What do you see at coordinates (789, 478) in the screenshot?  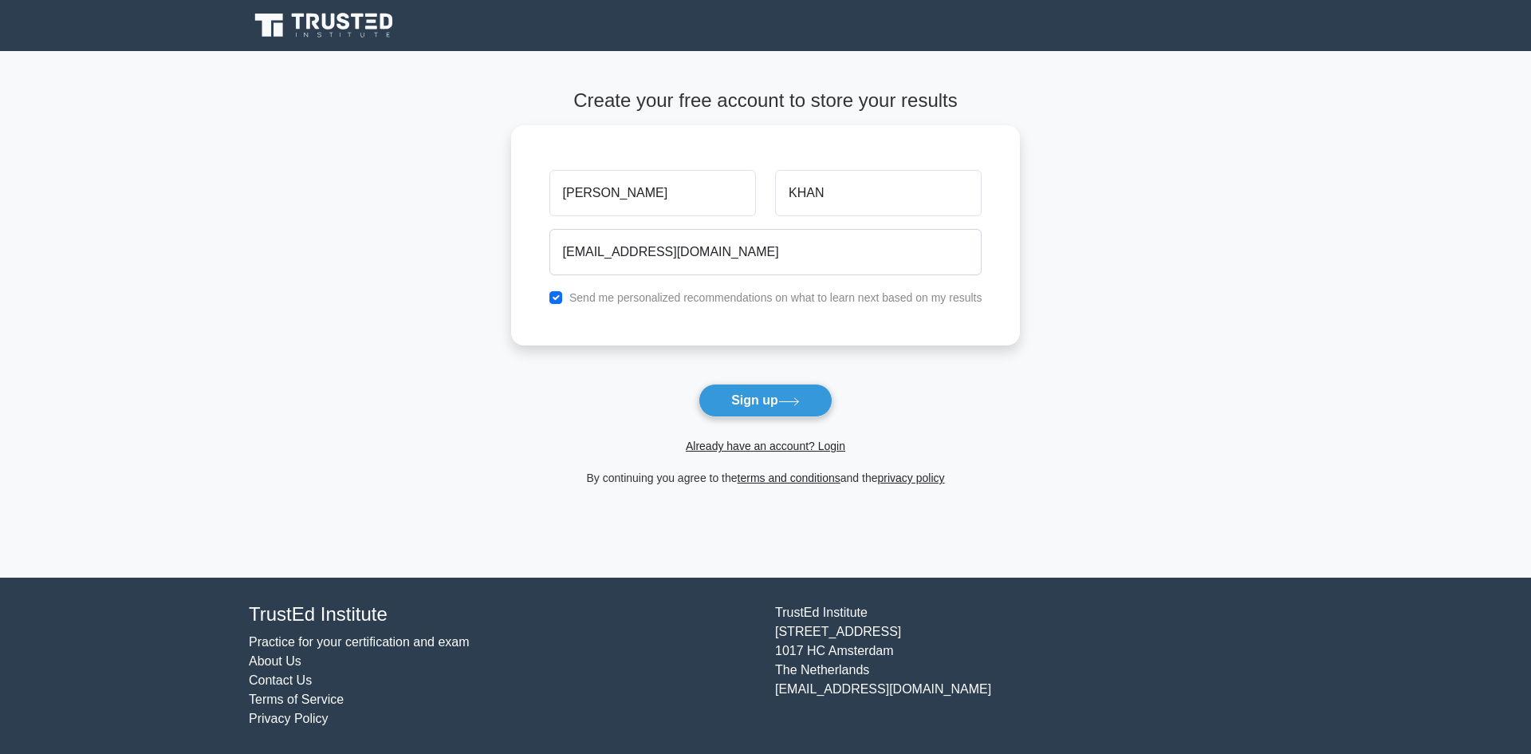 I see `a: terms and conditions` at bounding box center [789, 478].